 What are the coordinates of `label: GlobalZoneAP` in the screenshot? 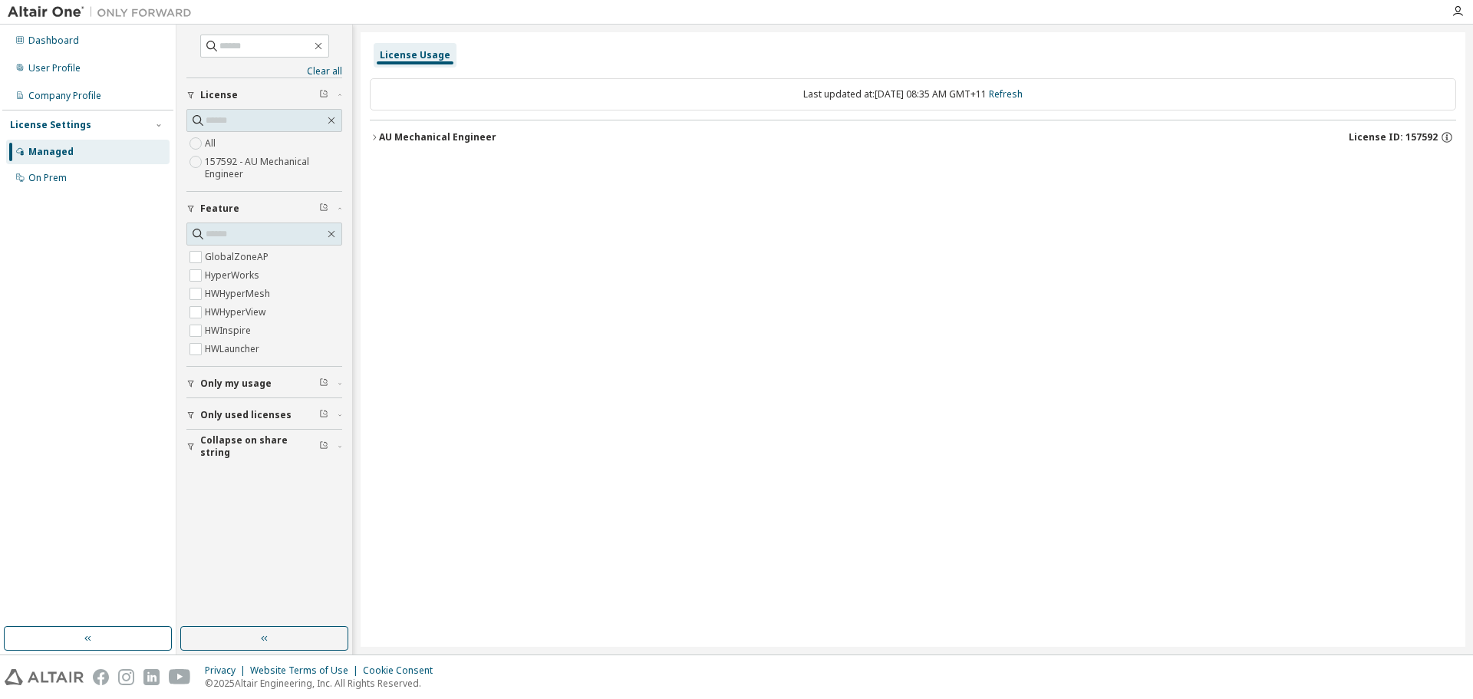 It's located at (238, 257).